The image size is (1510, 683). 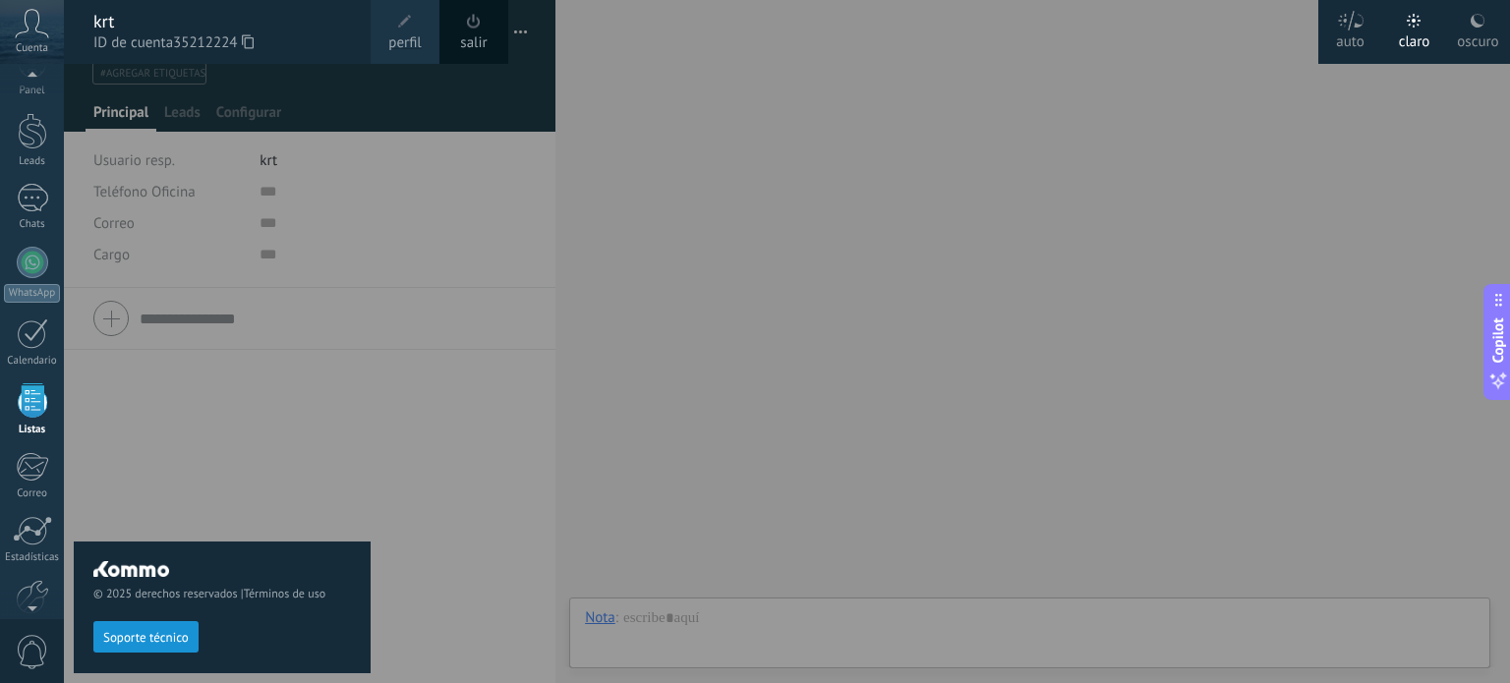 I want to click on div: Listas, so click(x=32, y=430).